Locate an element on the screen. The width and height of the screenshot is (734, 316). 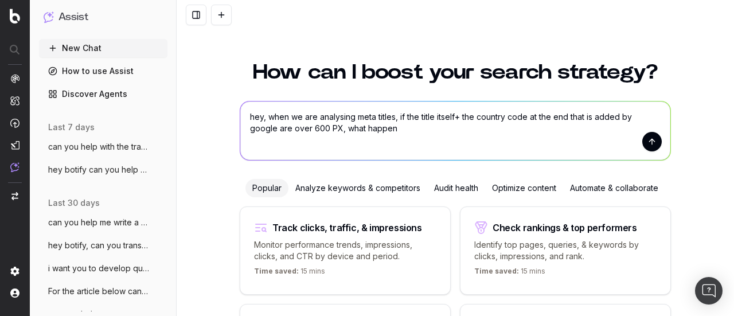
button: For the article below can you come up wi is located at coordinates (103, 291).